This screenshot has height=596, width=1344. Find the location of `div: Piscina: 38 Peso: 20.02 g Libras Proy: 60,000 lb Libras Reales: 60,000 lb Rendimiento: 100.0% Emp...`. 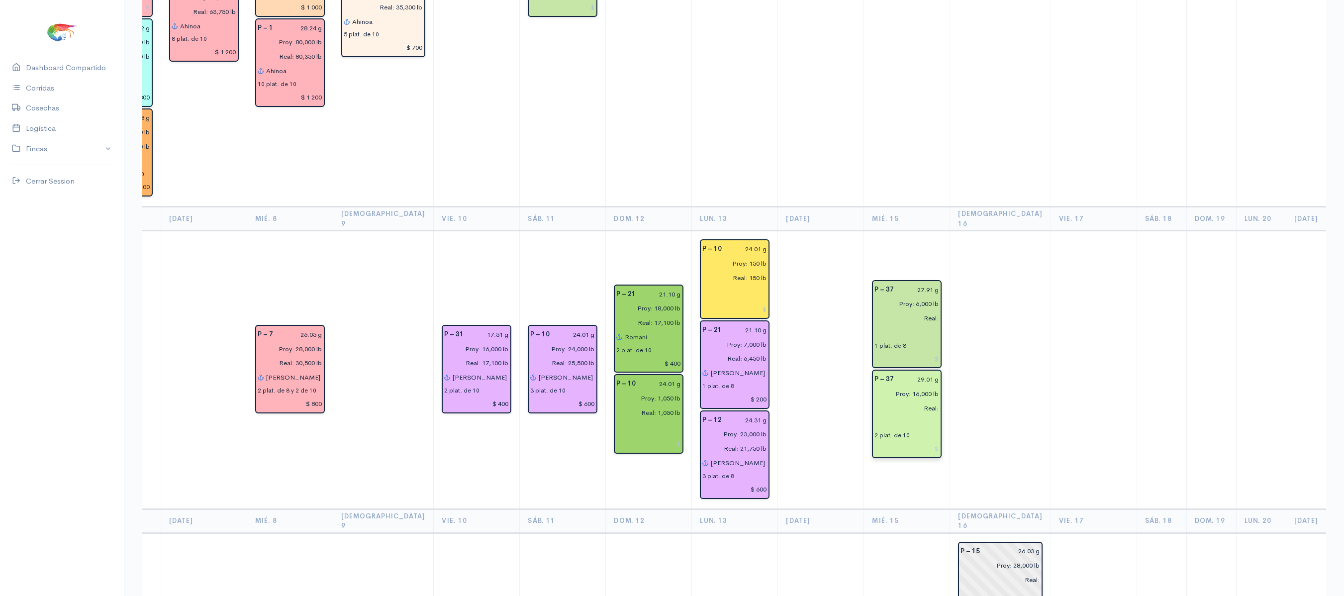

div: Piscina: 38 Peso: 20.02 g Libras Proy: 60,000 lb Libras Reales: 60,000 lb Rendimiento: 100.0% Emp... is located at coordinates (118, 63).